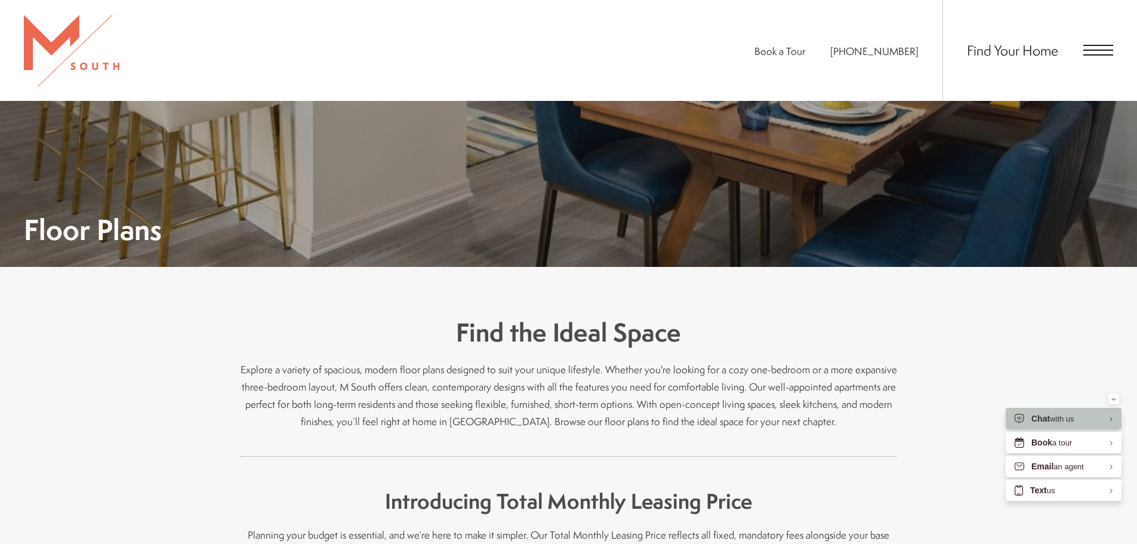 The height and width of the screenshot is (544, 1137). I want to click on p: Explore a variety of spacious, modern floor plans designed to suit your unique lifestyle. Whether..., so click(569, 395).